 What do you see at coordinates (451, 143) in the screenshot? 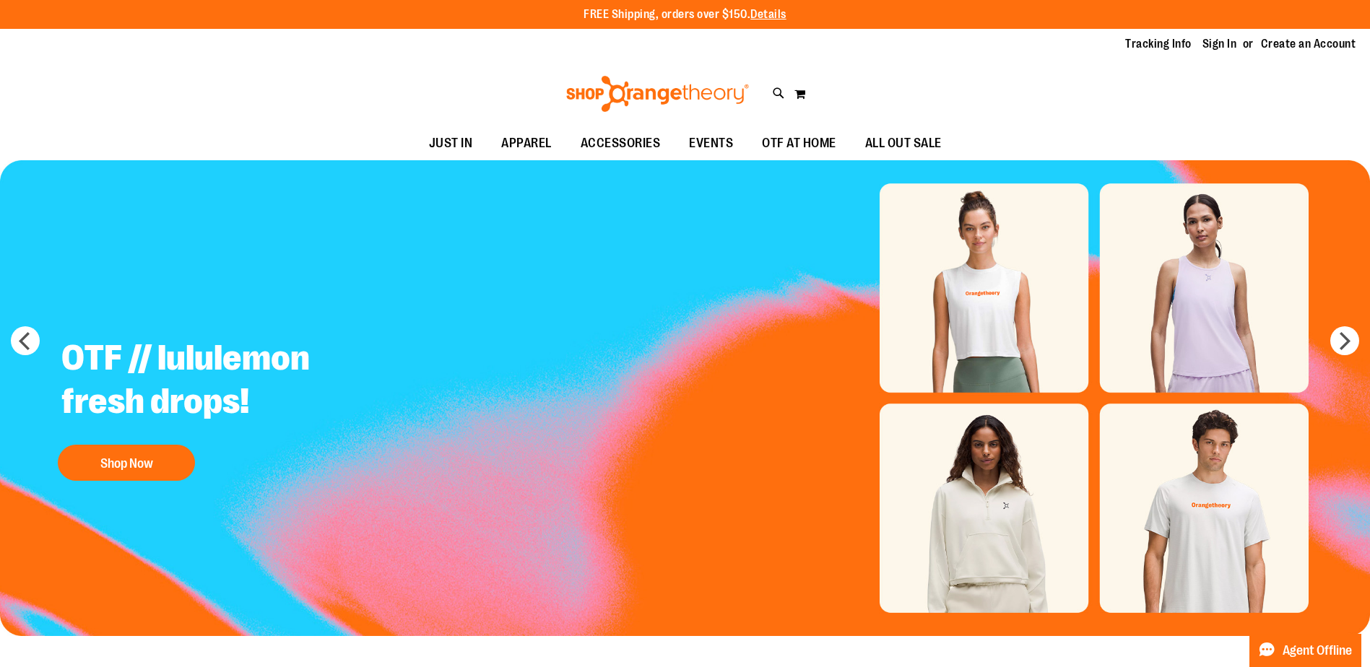
I see `span: JUST IN` at bounding box center [451, 143].